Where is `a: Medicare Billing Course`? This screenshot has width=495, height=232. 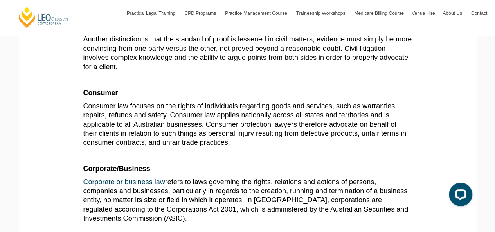 a: Medicare Billing Course is located at coordinates (379, 13).